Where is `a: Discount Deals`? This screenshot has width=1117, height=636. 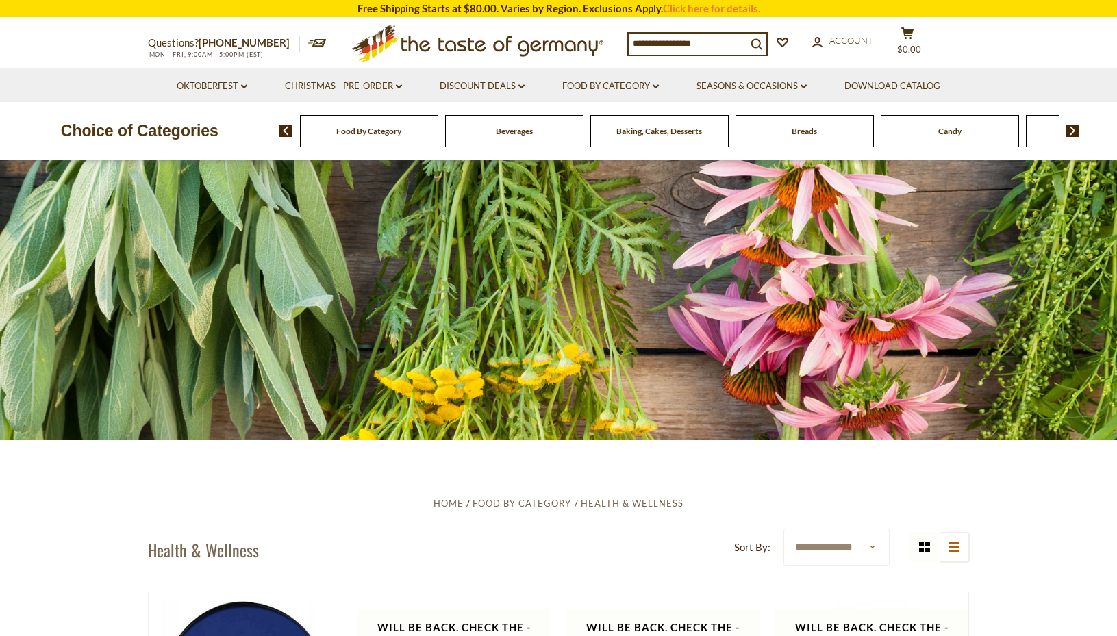
a: Discount Deals is located at coordinates (482, 86).